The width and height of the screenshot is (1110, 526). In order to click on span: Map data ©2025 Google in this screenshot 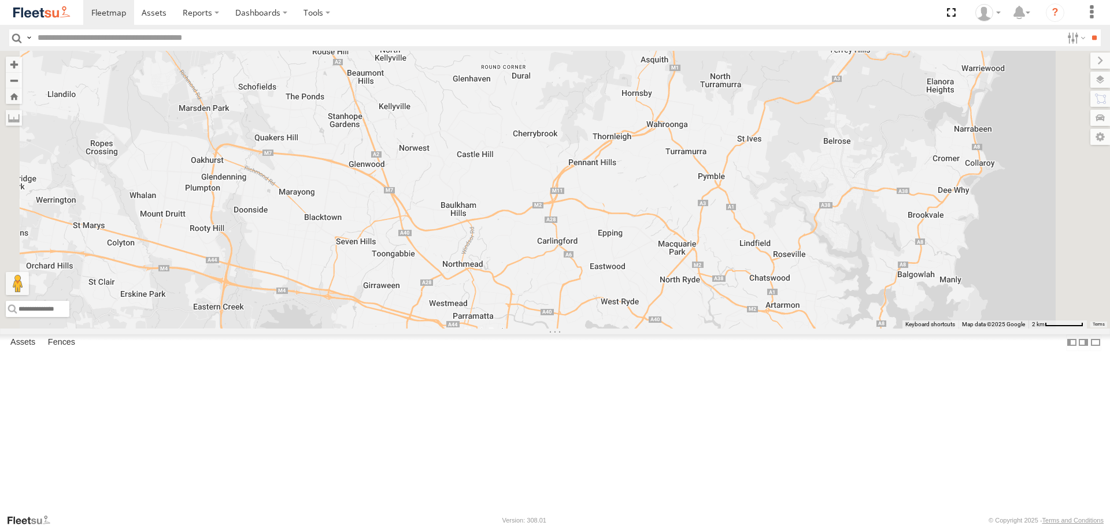, I will do `click(993, 324)`.